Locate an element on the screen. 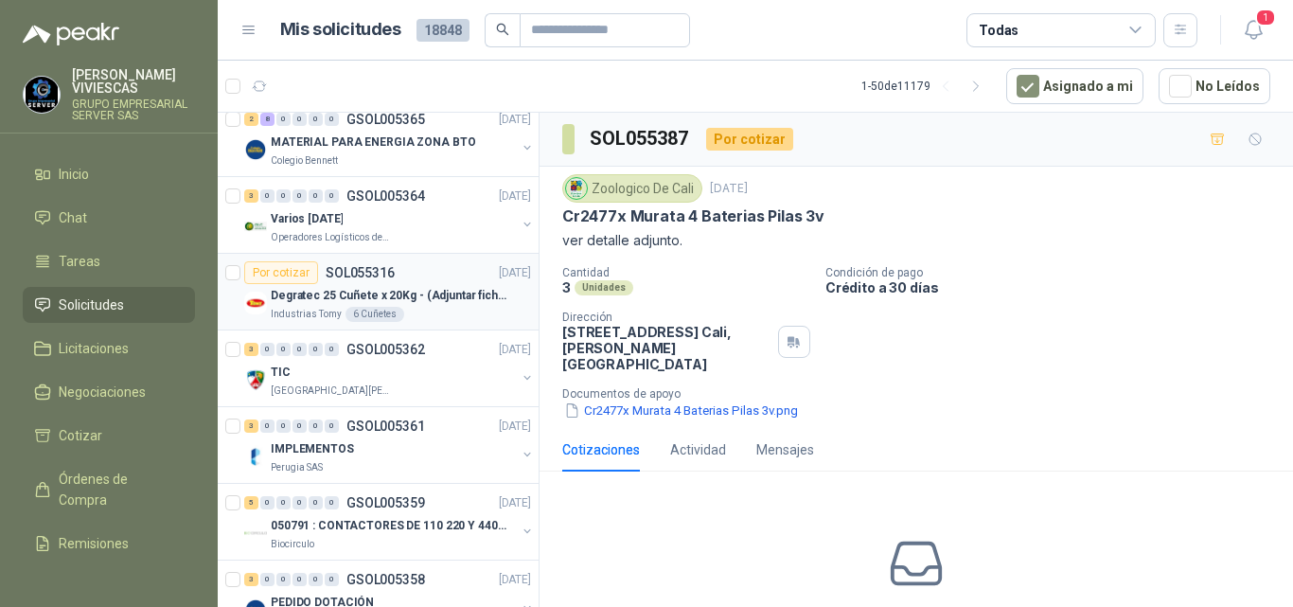  img: Logo peakr is located at coordinates (71, 34).